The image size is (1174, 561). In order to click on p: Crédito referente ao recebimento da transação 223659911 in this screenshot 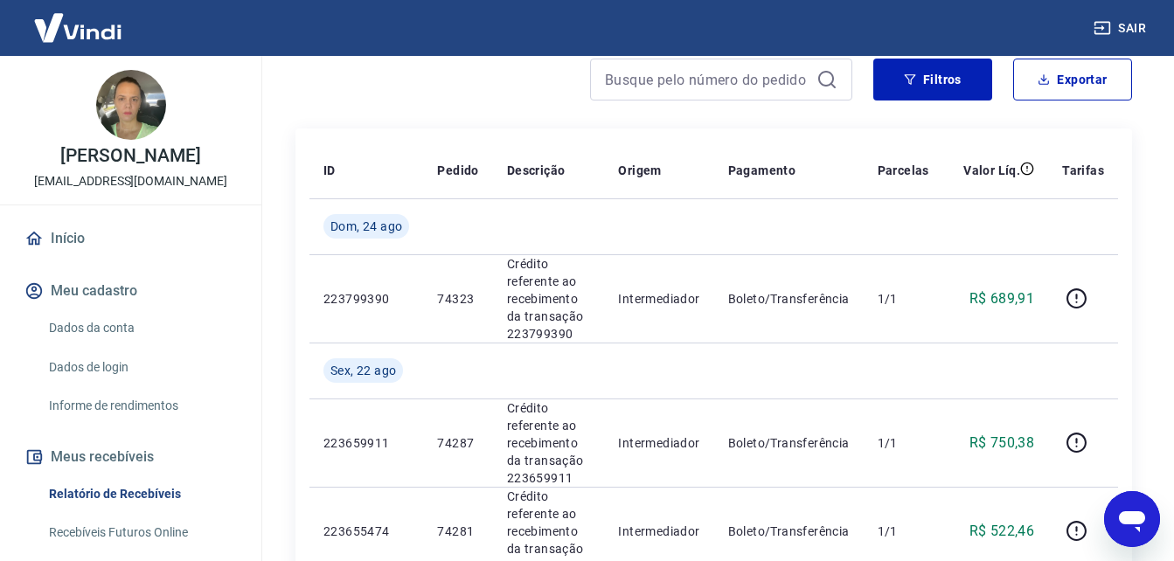, I will do `click(549, 443)`.